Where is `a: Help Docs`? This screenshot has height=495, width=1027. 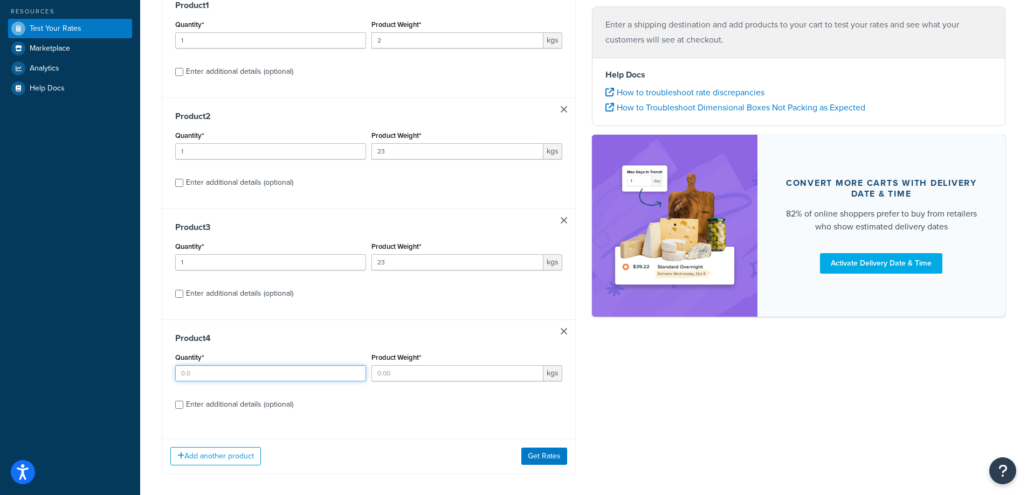 a: Help Docs is located at coordinates (70, 88).